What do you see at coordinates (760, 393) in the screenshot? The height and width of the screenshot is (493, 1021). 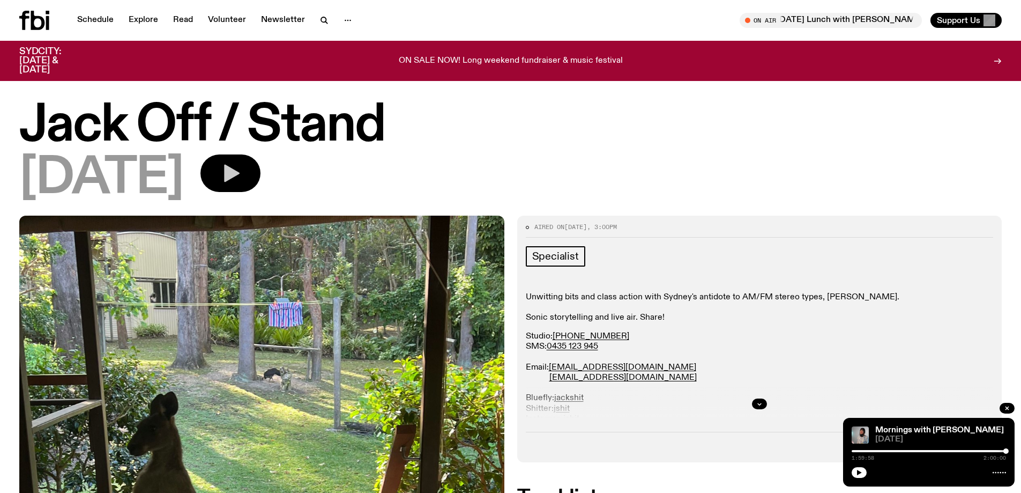 I see `p: Studio: SMS: Email: Bluefly: Shitter: Instagran: Fakebook: Home:` at bounding box center [760, 393].